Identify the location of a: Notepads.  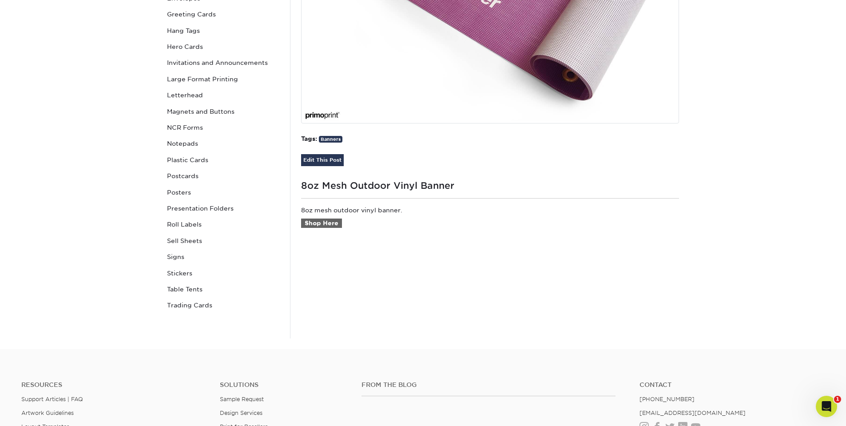
(223, 143).